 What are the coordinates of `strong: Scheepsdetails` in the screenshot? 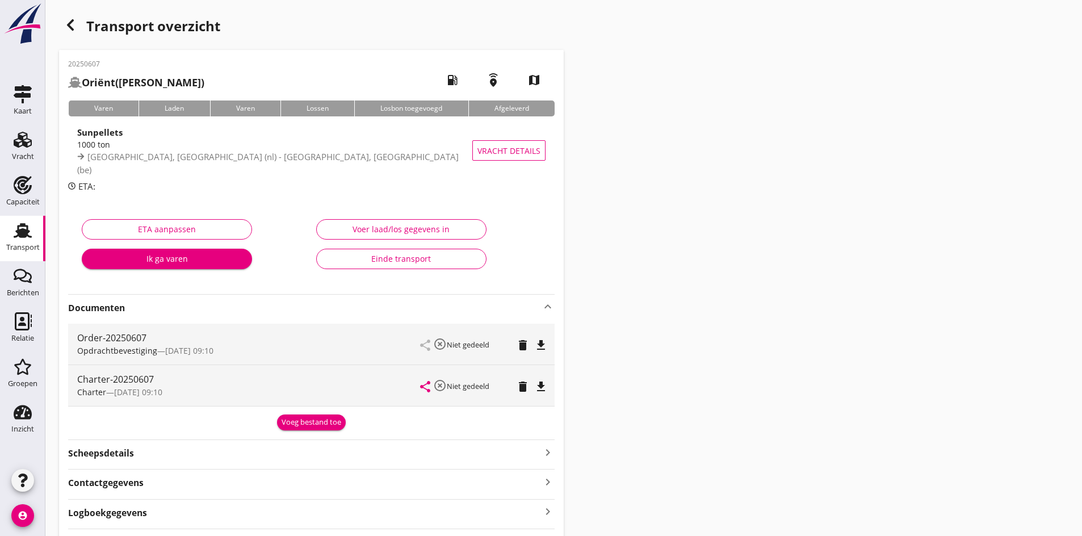 It's located at (101, 453).